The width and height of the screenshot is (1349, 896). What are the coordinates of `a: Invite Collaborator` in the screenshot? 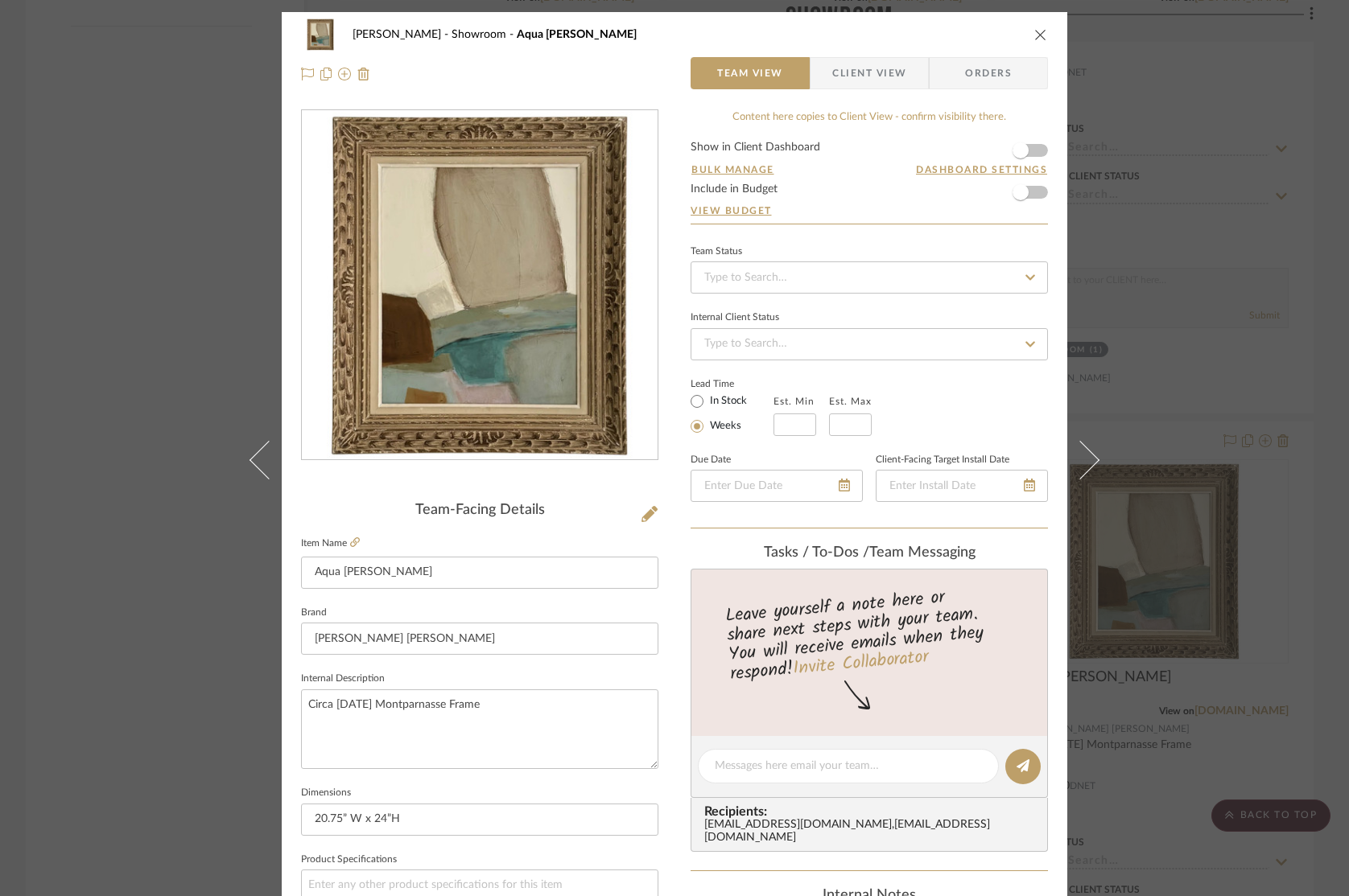 It's located at (861, 663).